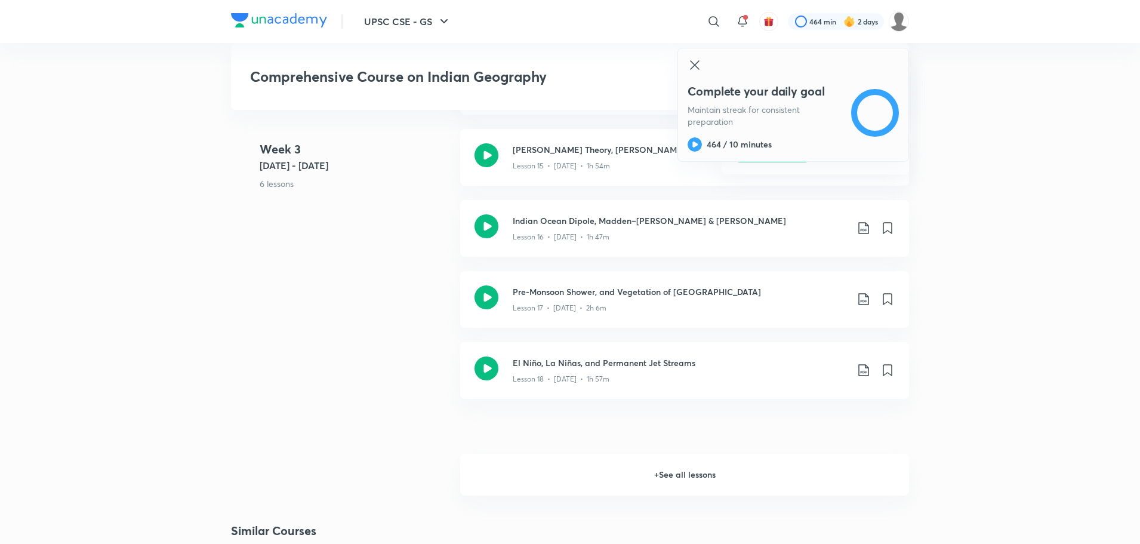  What do you see at coordinates (273, 530) in the screenshot?
I see `h2: Similar Courses` at bounding box center [273, 530].